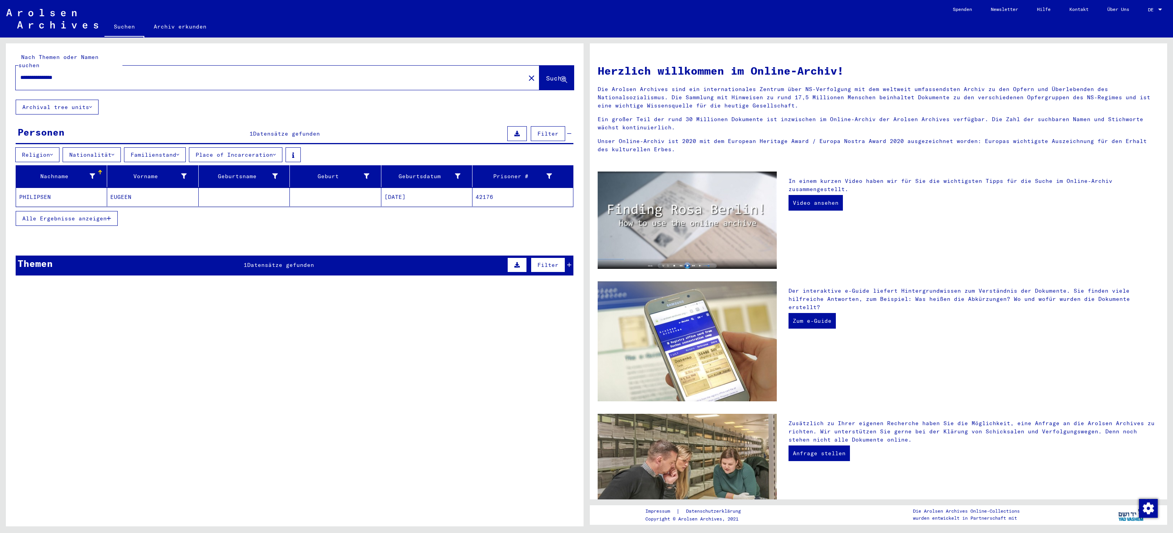  Describe the element at coordinates (660, 511) in the screenshot. I see `a: Impressum` at that location.